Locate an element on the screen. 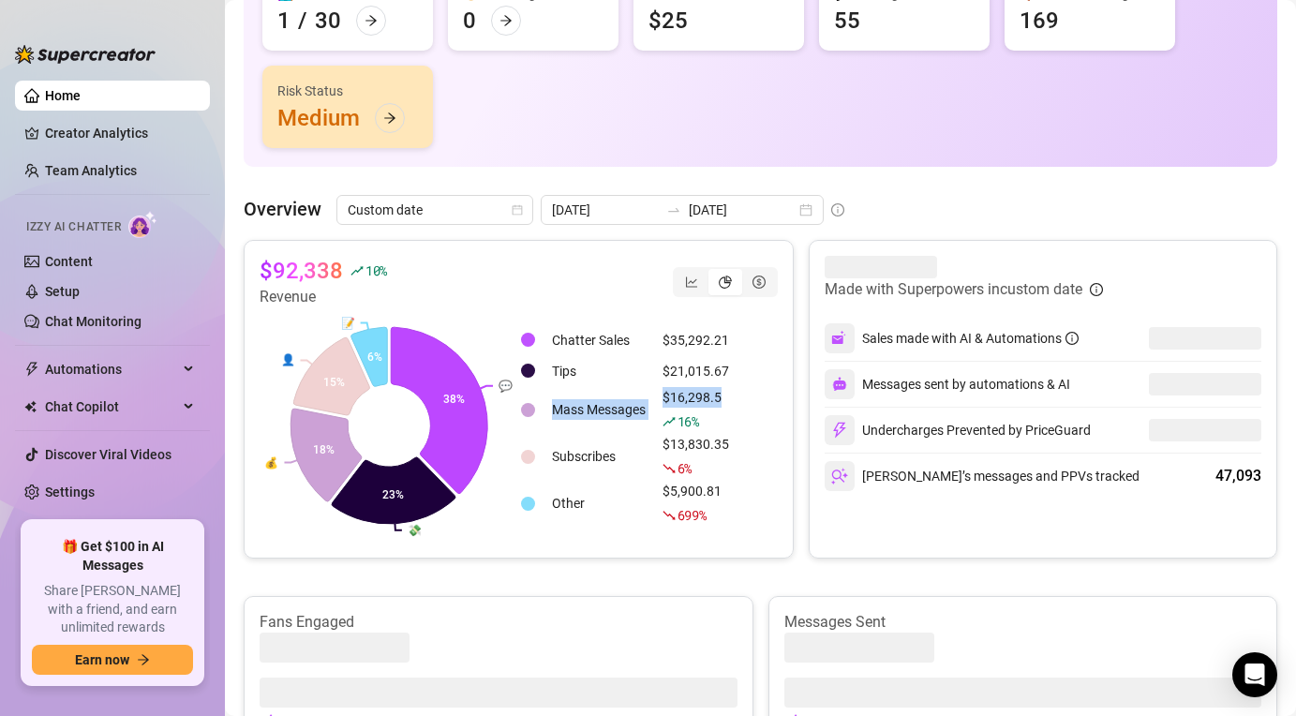 This screenshot has width=1296, height=716. span: dollar-circle is located at coordinates (759, 282).